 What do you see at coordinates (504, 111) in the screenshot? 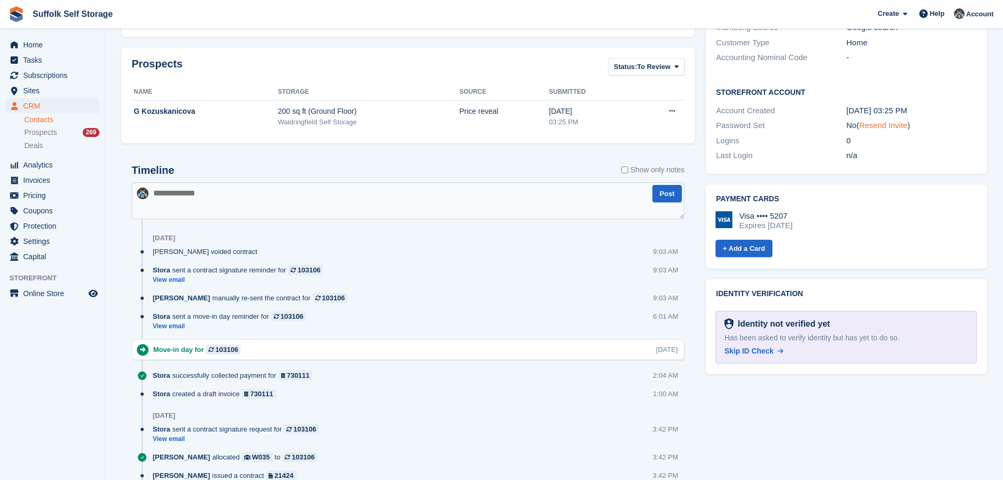
I see `div: Price reveal` at bounding box center [504, 111].